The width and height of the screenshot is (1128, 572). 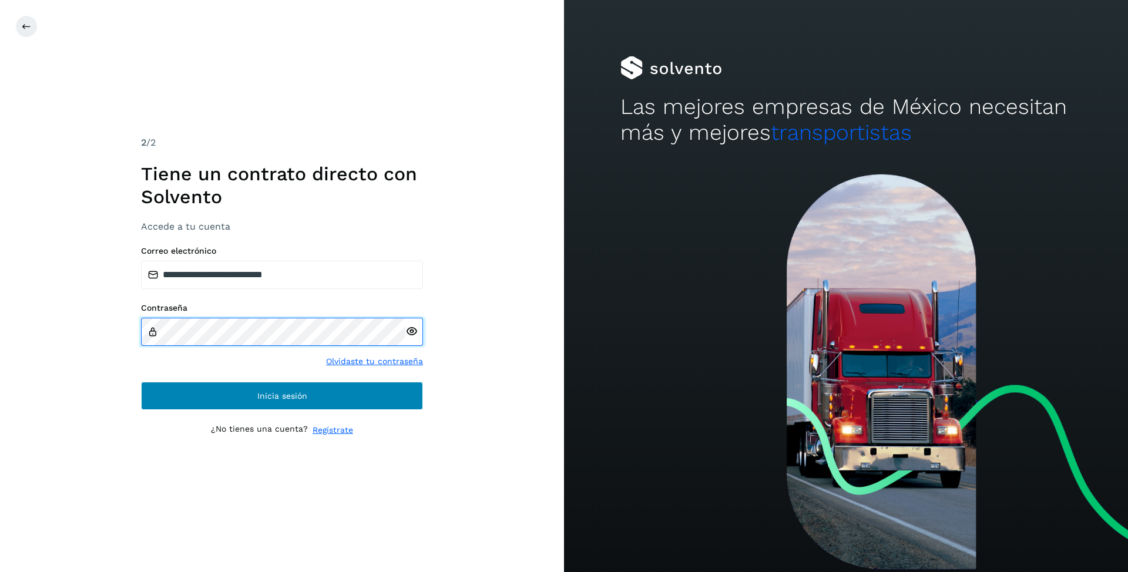 I want to click on label: Correo electrónico, so click(x=282, y=251).